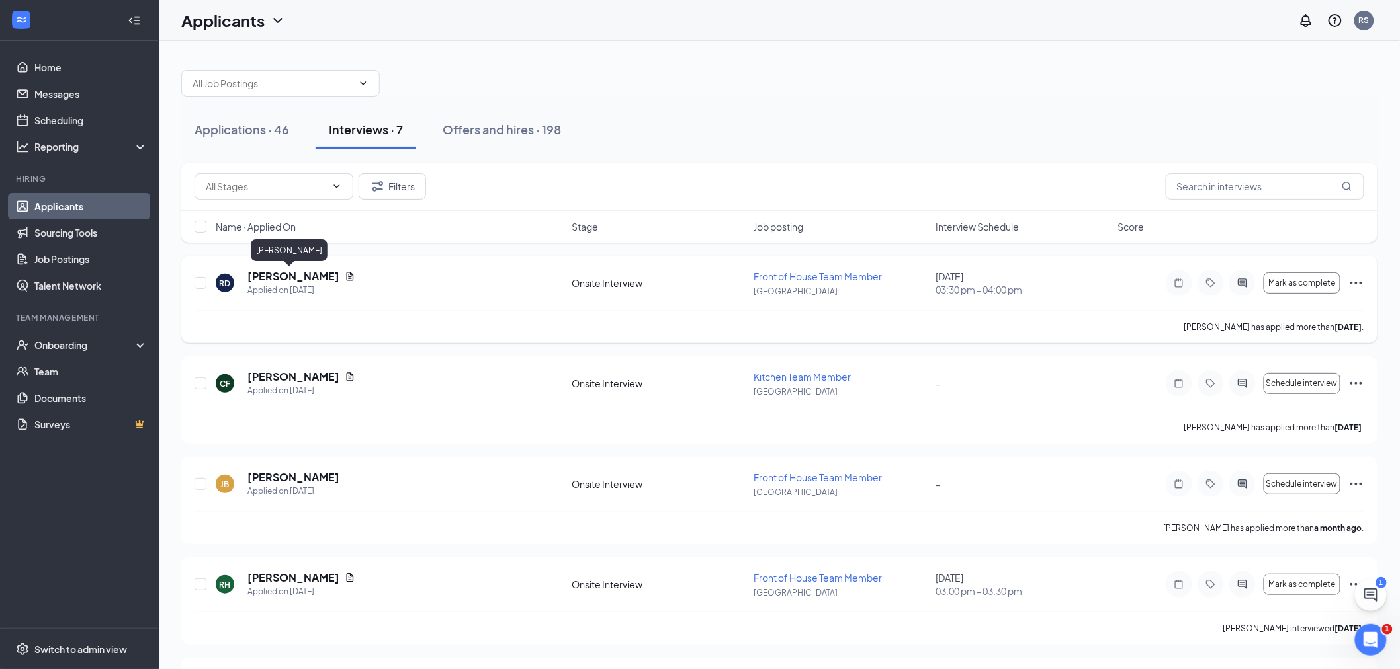 The height and width of the screenshot is (669, 1400). Describe the element at coordinates (273, 83) in the screenshot. I see `input: All Job Postings` at that location.